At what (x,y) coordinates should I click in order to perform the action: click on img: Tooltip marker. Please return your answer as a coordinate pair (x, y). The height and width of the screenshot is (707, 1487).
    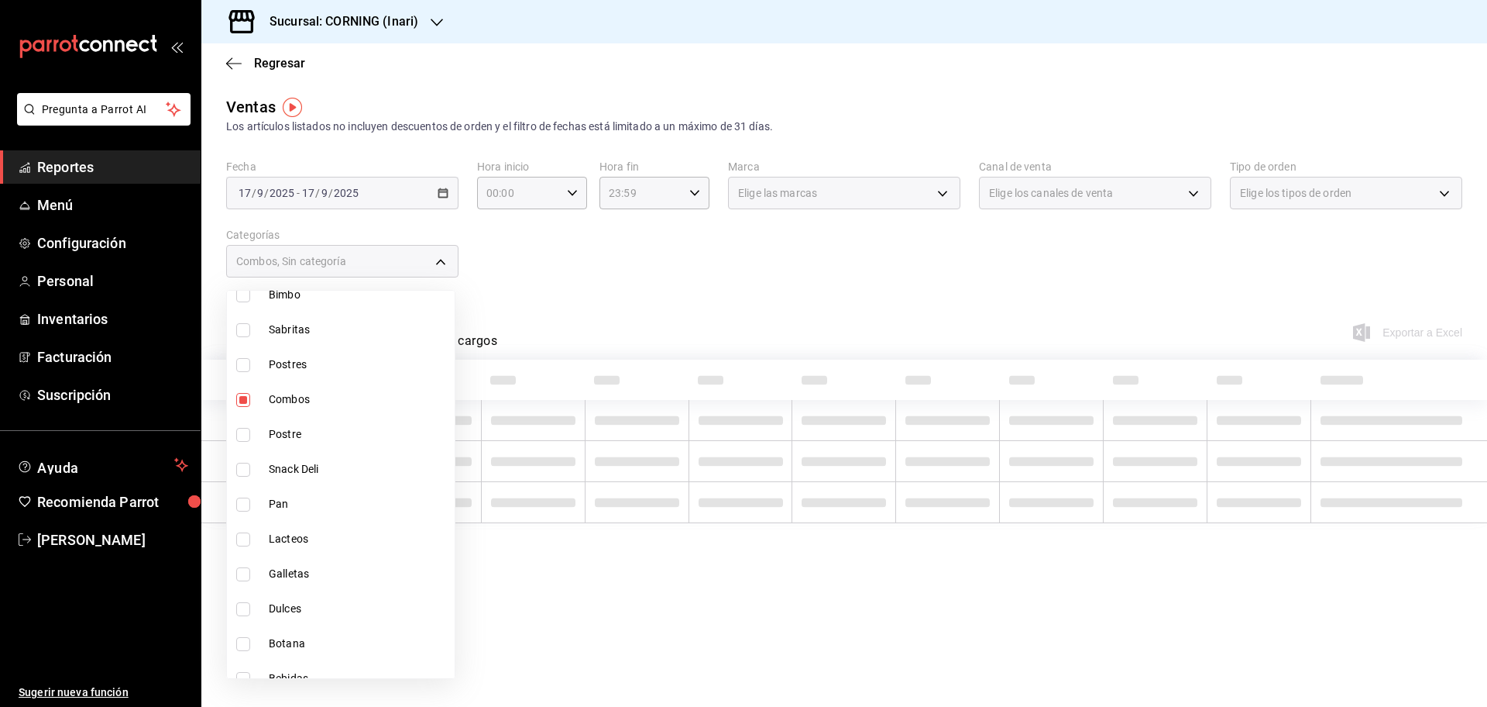
    Looking at the image, I should click on (292, 107).